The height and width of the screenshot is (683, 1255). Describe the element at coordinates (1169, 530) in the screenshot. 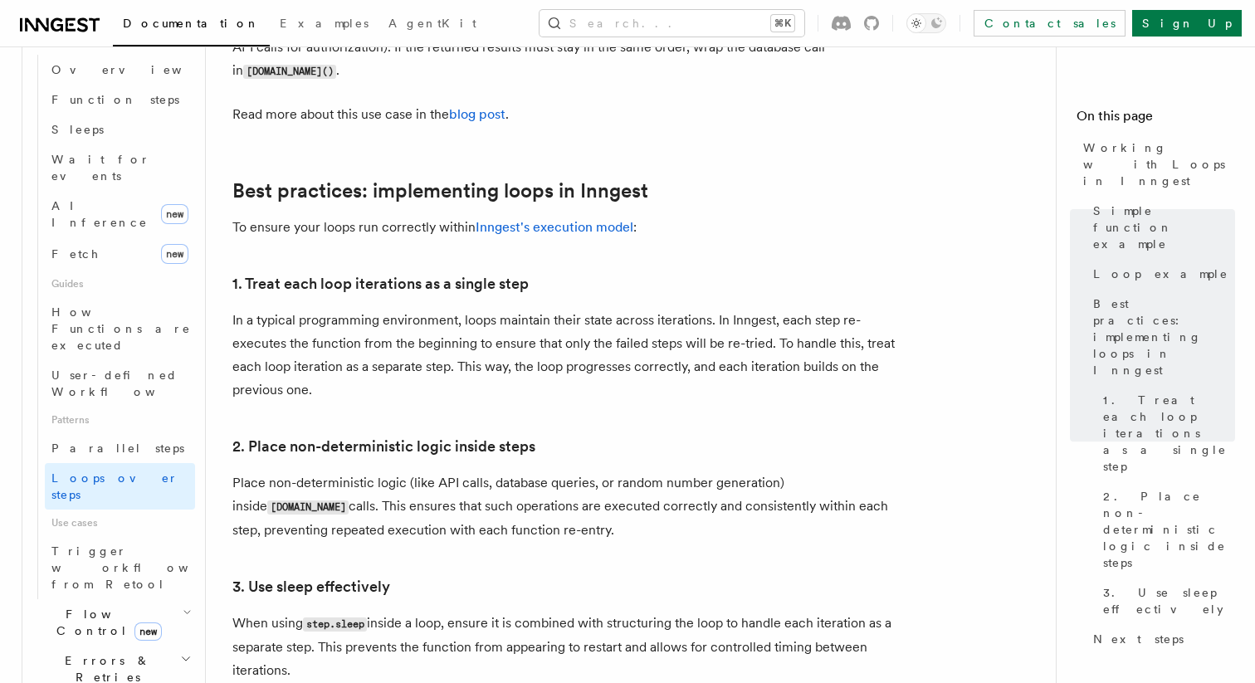

I see `span: 2. Place non-deterministic logic inside steps` at that location.